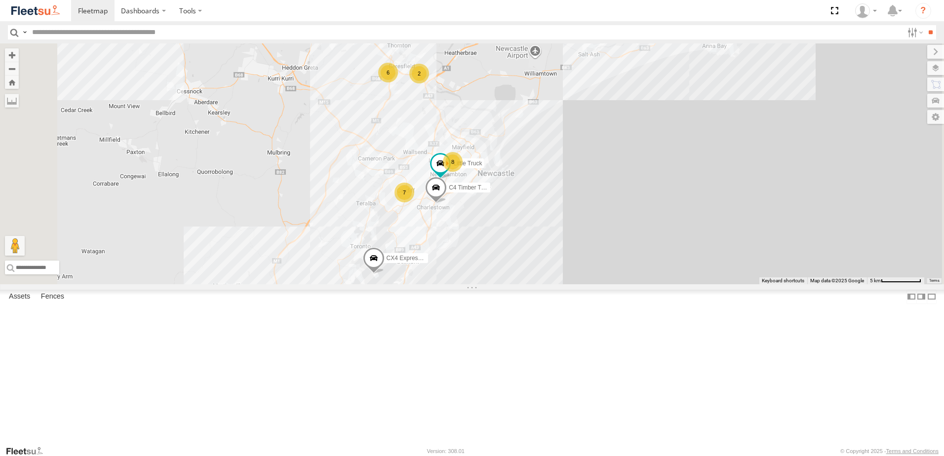 This screenshot has width=944, height=456. Describe the element at coordinates (453, 162) in the screenshot. I see `div: 8` at that location.